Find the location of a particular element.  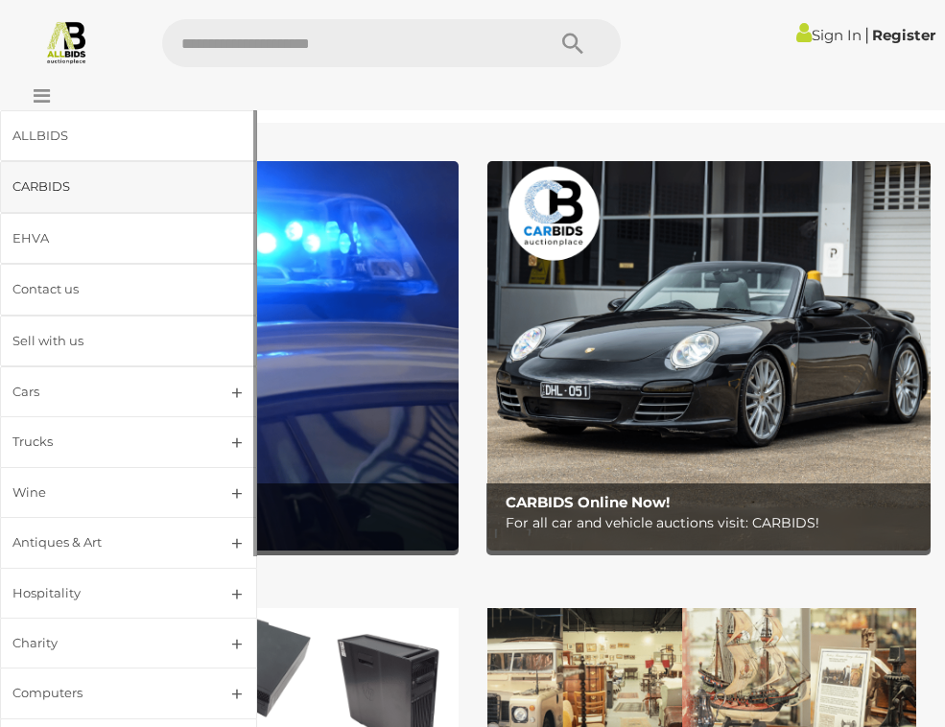

img: Allbids.com.au is located at coordinates (66, 41).